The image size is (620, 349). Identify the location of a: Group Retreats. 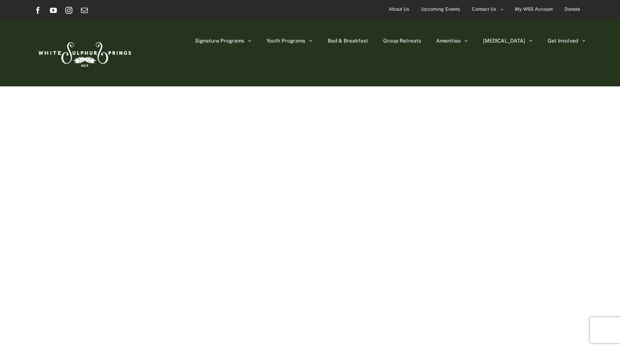
(402, 41).